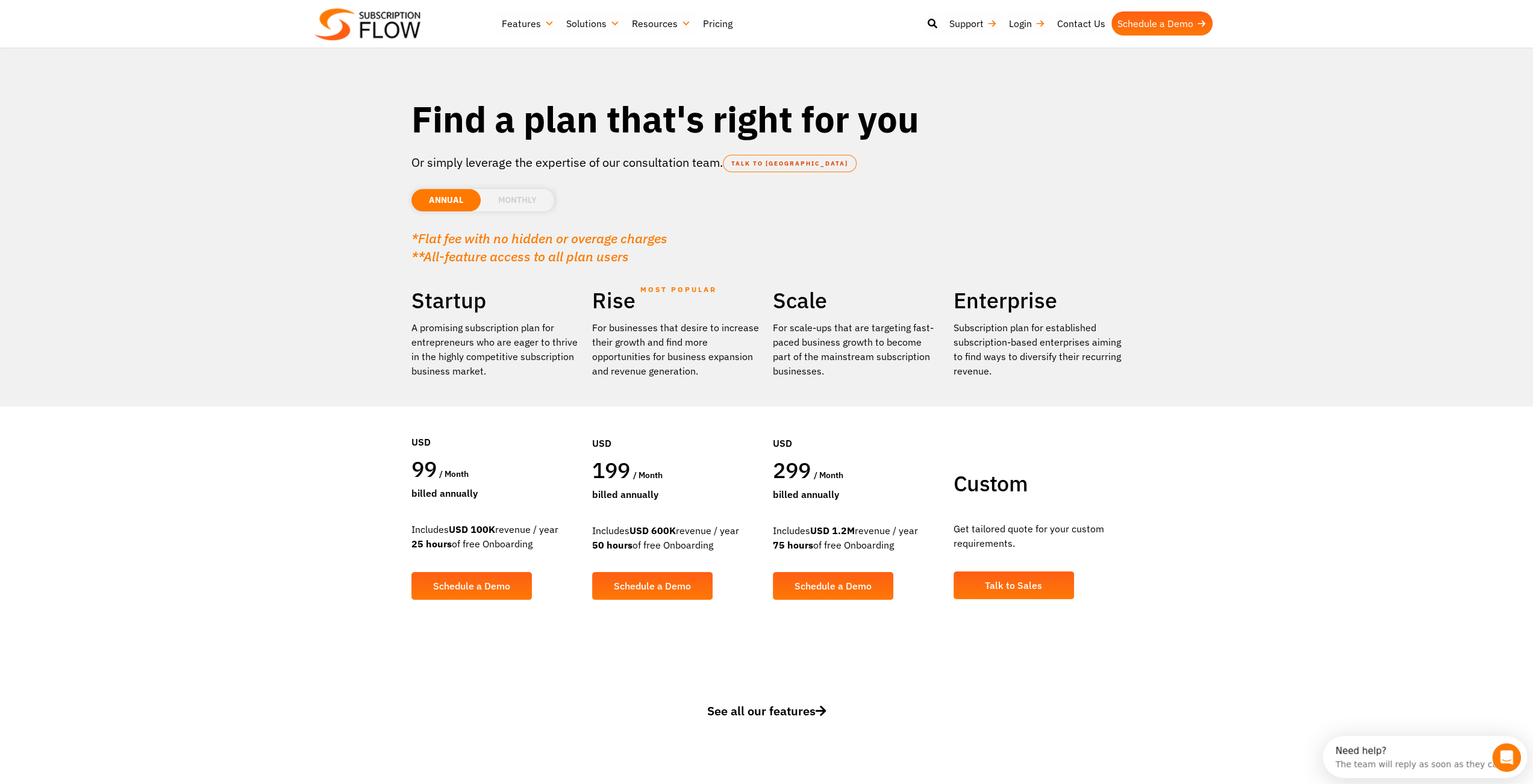 The width and height of the screenshot is (1533, 784). What do you see at coordinates (717, 24) in the screenshot?
I see `a: Pricing` at bounding box center [717, 24].